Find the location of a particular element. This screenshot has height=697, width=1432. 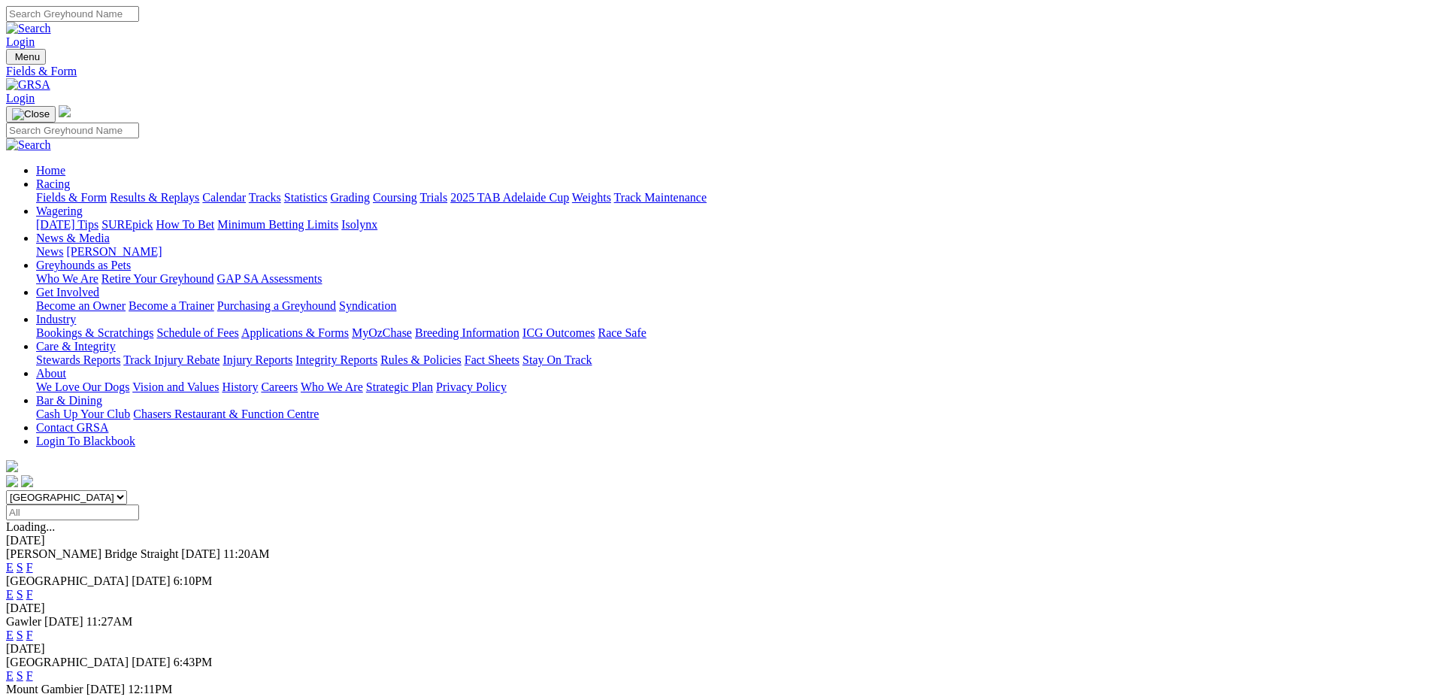

div: Get Involved is located at coordinates (731, 306).